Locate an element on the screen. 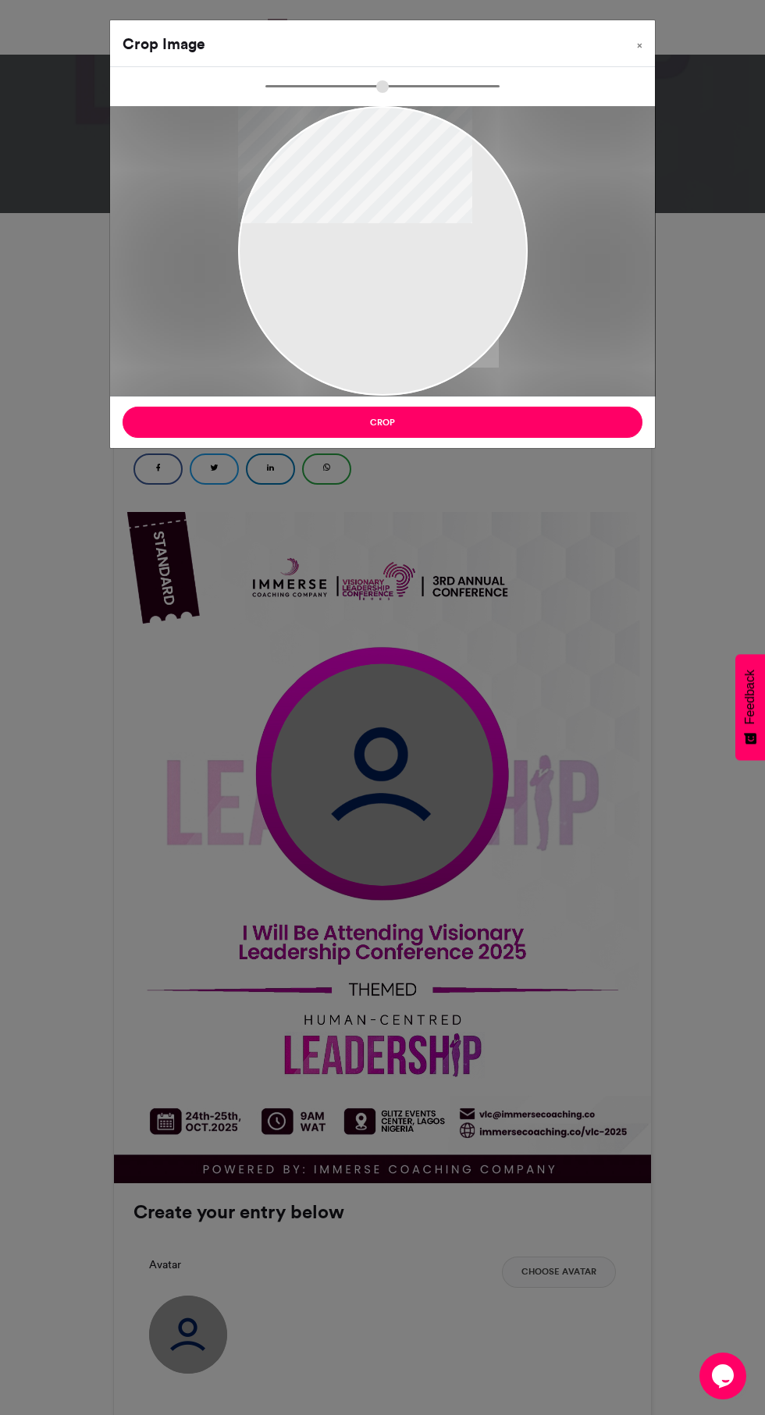 The width and height of the screenshot is (765, 1415). button: Crop is located at coordinates (382, 422).